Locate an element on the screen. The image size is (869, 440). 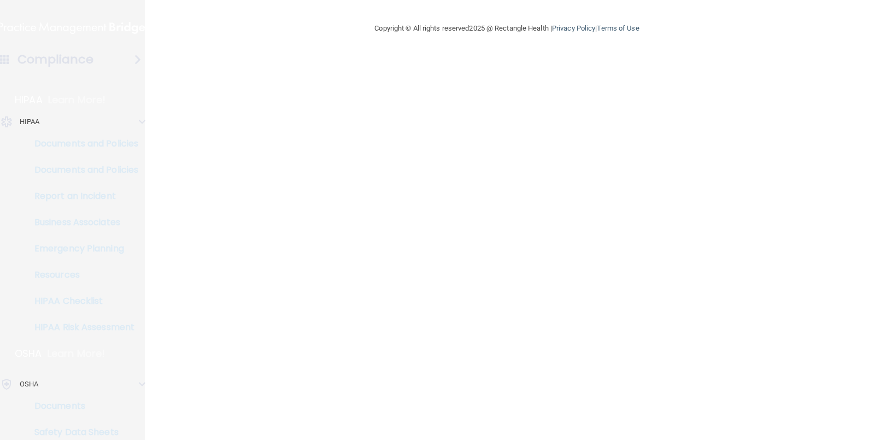
p: Emergency Planning is located at coordinates (81, 249).